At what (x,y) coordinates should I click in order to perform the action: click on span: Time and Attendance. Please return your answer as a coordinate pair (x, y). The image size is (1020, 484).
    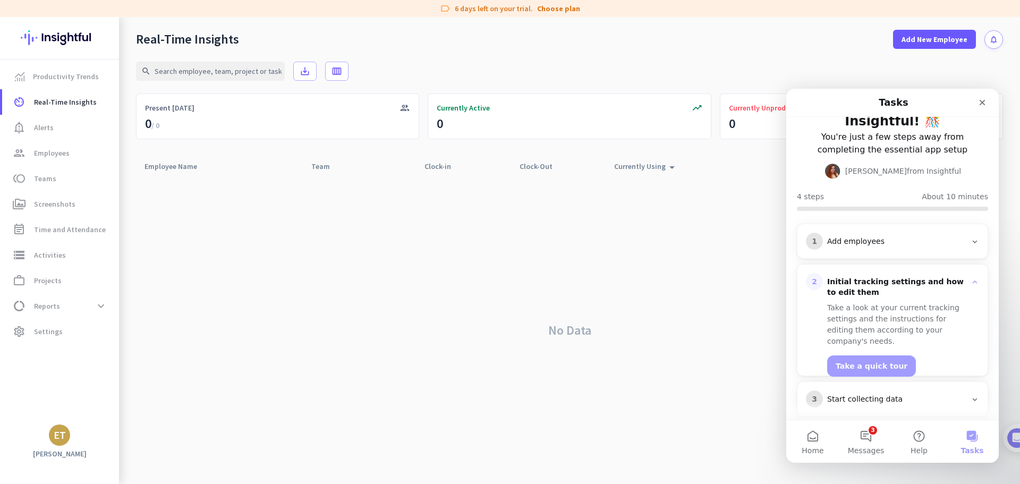
    Looking at the image, I should click on (70, 229).